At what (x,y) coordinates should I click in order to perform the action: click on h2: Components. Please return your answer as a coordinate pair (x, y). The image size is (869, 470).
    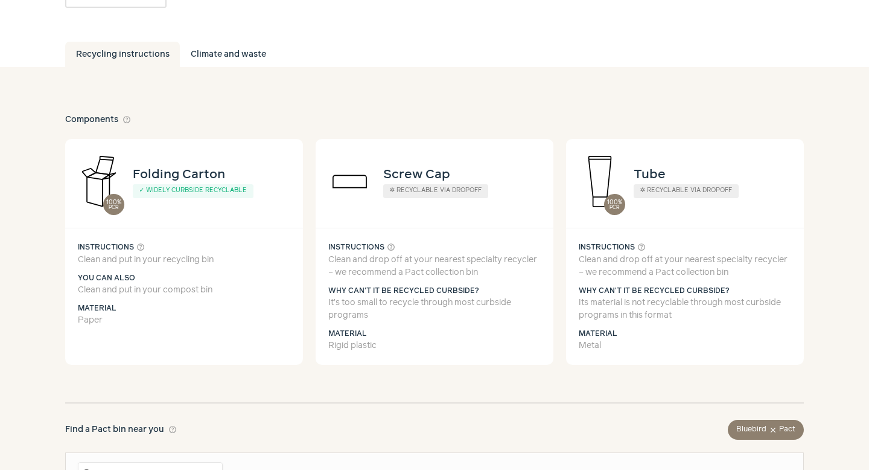
    Looking at the image, I should click on (98, 120).